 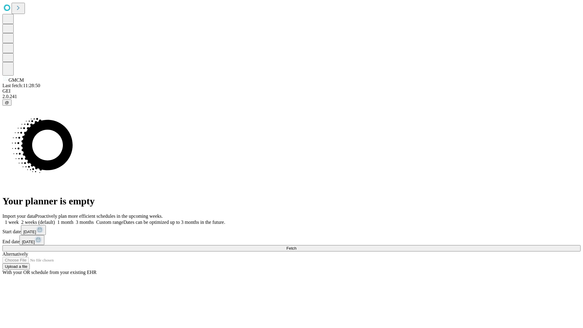 I want to click on div: Start date, so click(x=292, y=230).